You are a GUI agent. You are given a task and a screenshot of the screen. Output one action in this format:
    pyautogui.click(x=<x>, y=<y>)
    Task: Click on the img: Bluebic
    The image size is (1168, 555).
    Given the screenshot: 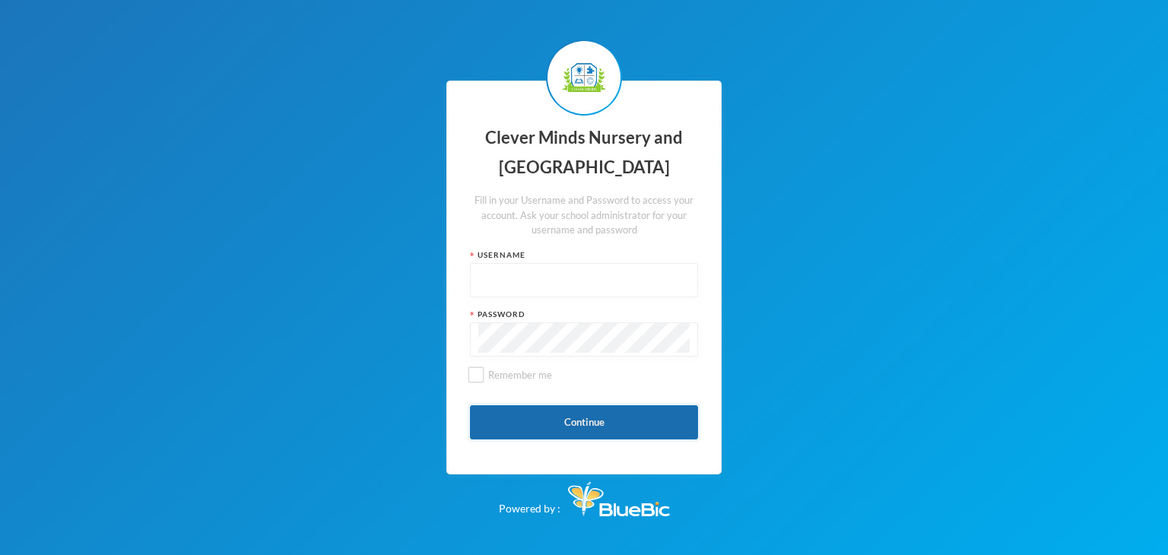 What is the action you would take?
    pyautogui.click(x=619, y=499)
    